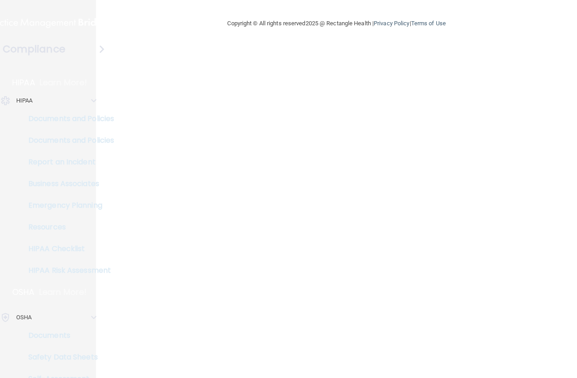 The height and width of the screenshot is (378, 577). I want to click on p: Emergency Planning, so click(67, 205).